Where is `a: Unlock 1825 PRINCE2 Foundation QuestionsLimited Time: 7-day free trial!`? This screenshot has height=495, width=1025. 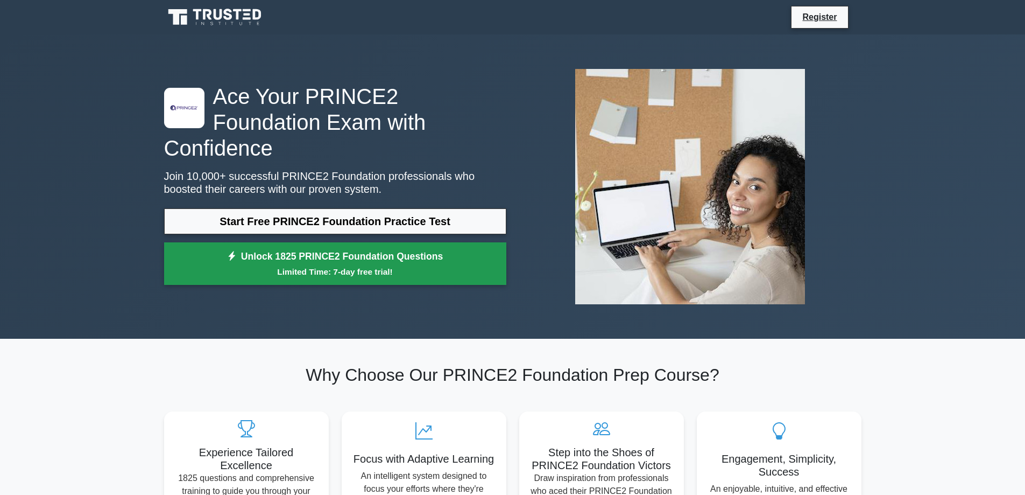 a: Unlock 1825 PRINCE2 Foundation QuestionsLimited Time: 7-day free trial! is located at coordinates (335, 264).